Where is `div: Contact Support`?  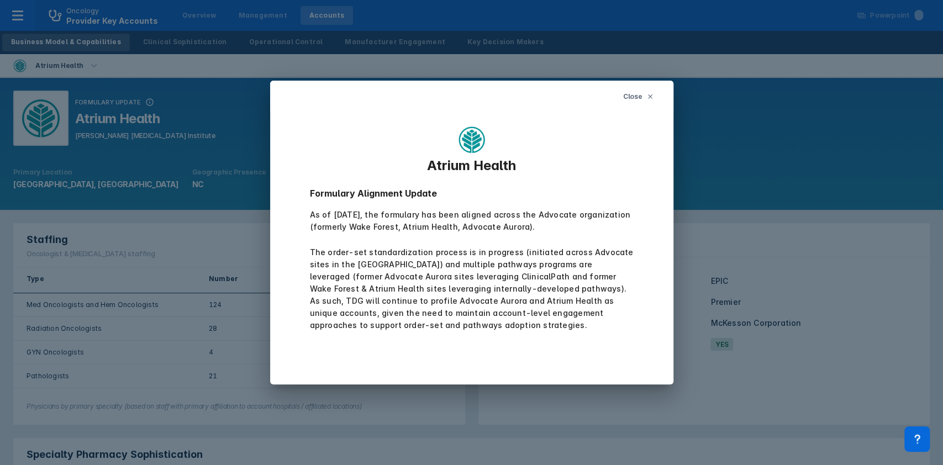
div: Contact Support is located at coordinates (917, 439).